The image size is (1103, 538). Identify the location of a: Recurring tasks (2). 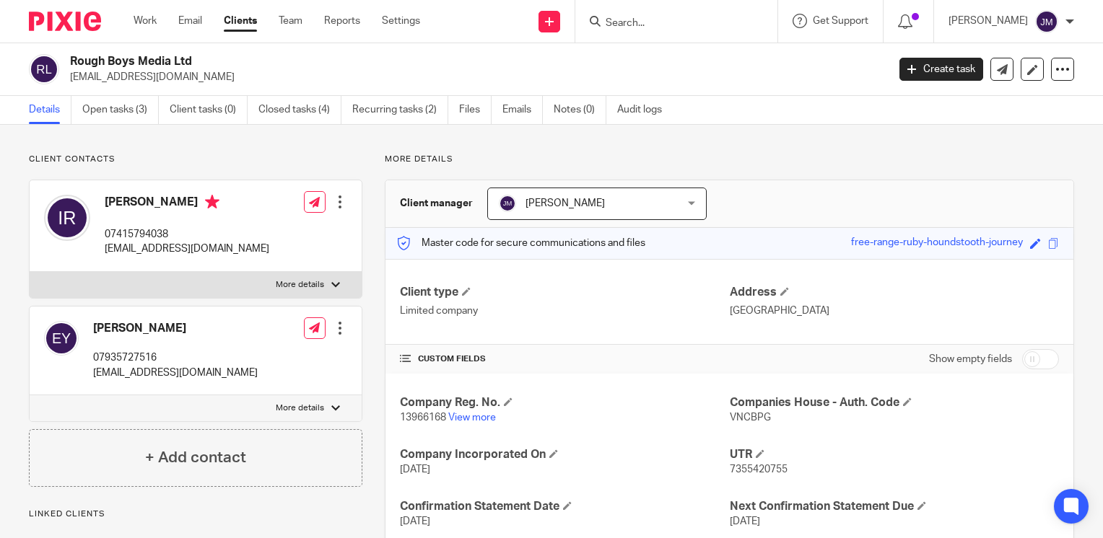
(400, 110).